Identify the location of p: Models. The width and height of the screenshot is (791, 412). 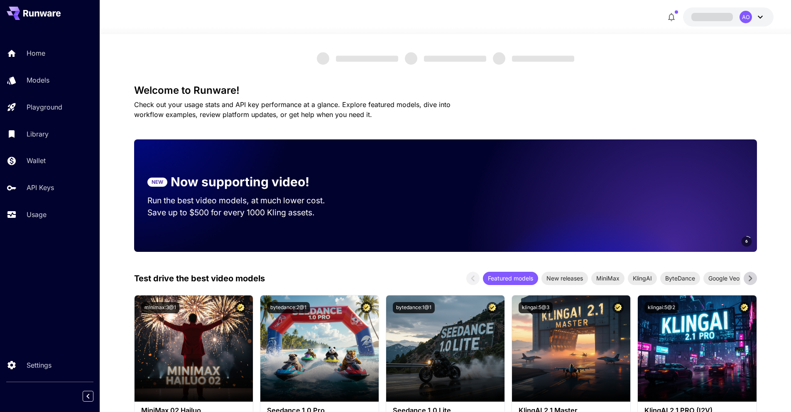
(38, 80).